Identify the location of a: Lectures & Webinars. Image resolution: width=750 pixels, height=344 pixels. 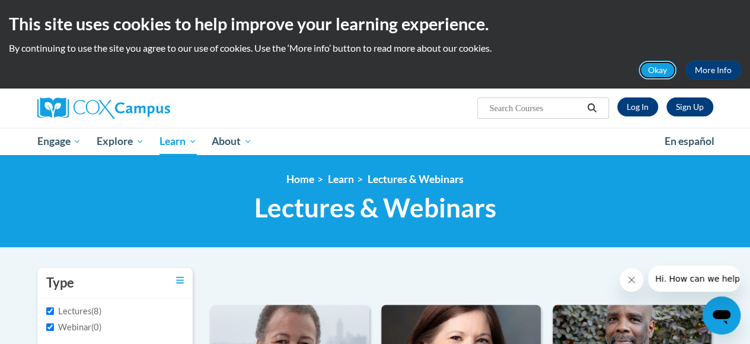
(416, 179).